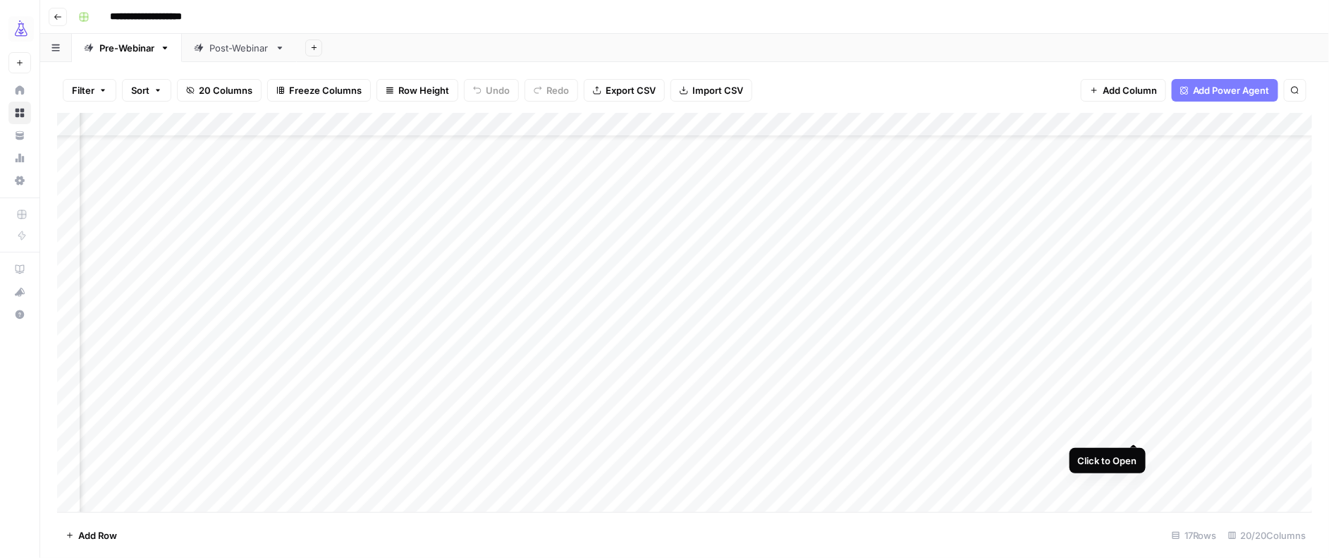 This screenshot has width=1329, height=558. Describe the element at coordinates (20, 269) in the screenshot. I see `a: AirOps Academy` at that location.